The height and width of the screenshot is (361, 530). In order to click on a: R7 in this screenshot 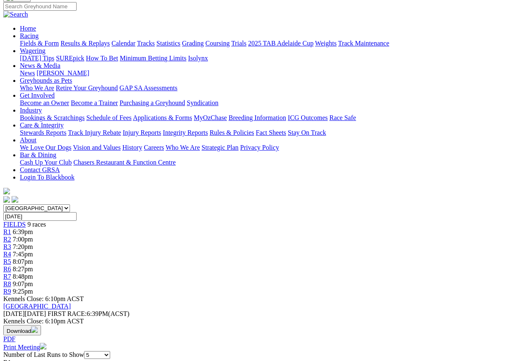, I will do `click(7, 276)`.